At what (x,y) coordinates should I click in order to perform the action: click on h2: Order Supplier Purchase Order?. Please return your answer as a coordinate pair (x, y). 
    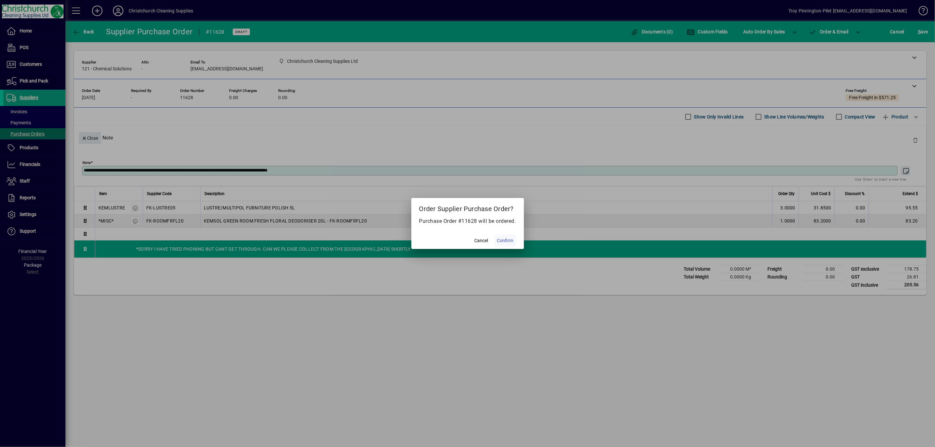
    Looking at the image, I should click on (468, 208).